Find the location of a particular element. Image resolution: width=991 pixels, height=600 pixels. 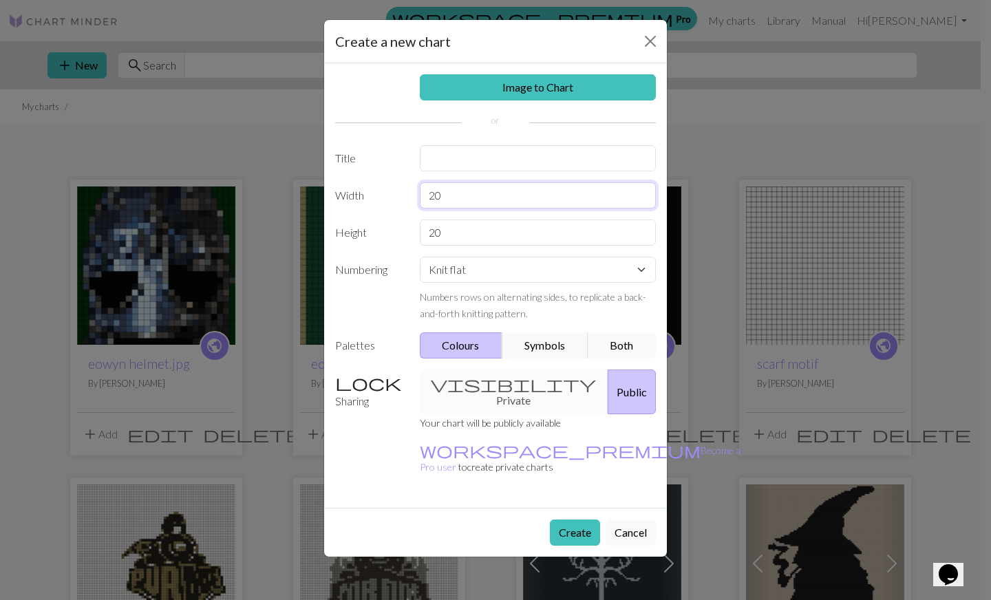

small: Your chart will be publicly available is located at coordinates (490, 423).